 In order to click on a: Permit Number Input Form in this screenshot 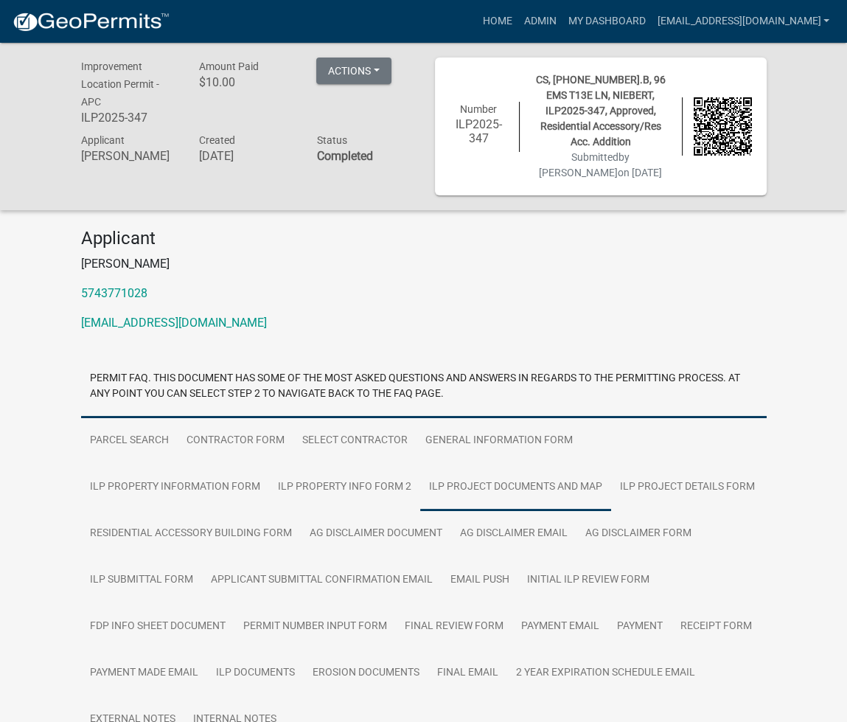, I will do `click(315, 626)`.